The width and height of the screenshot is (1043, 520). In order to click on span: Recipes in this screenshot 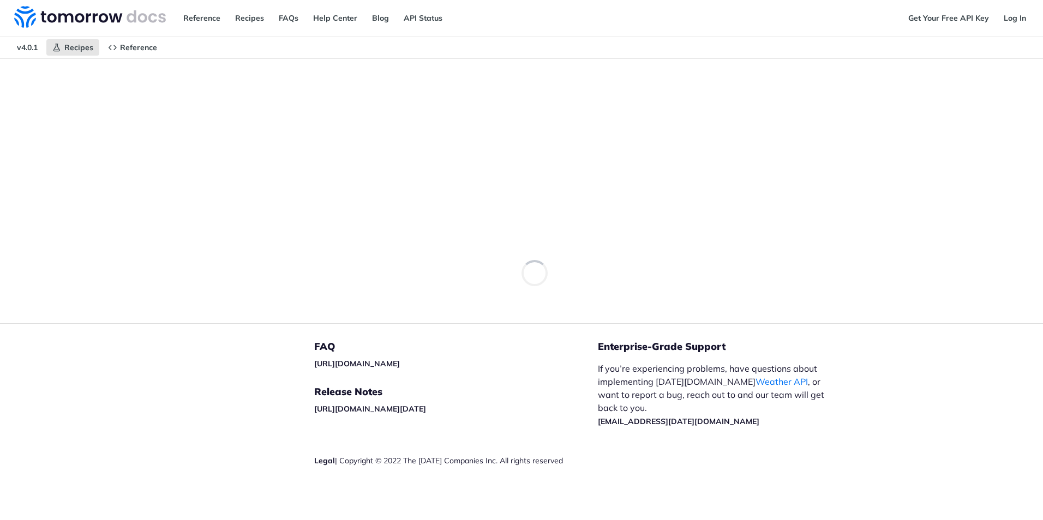, I will do `click(79, 47)`.